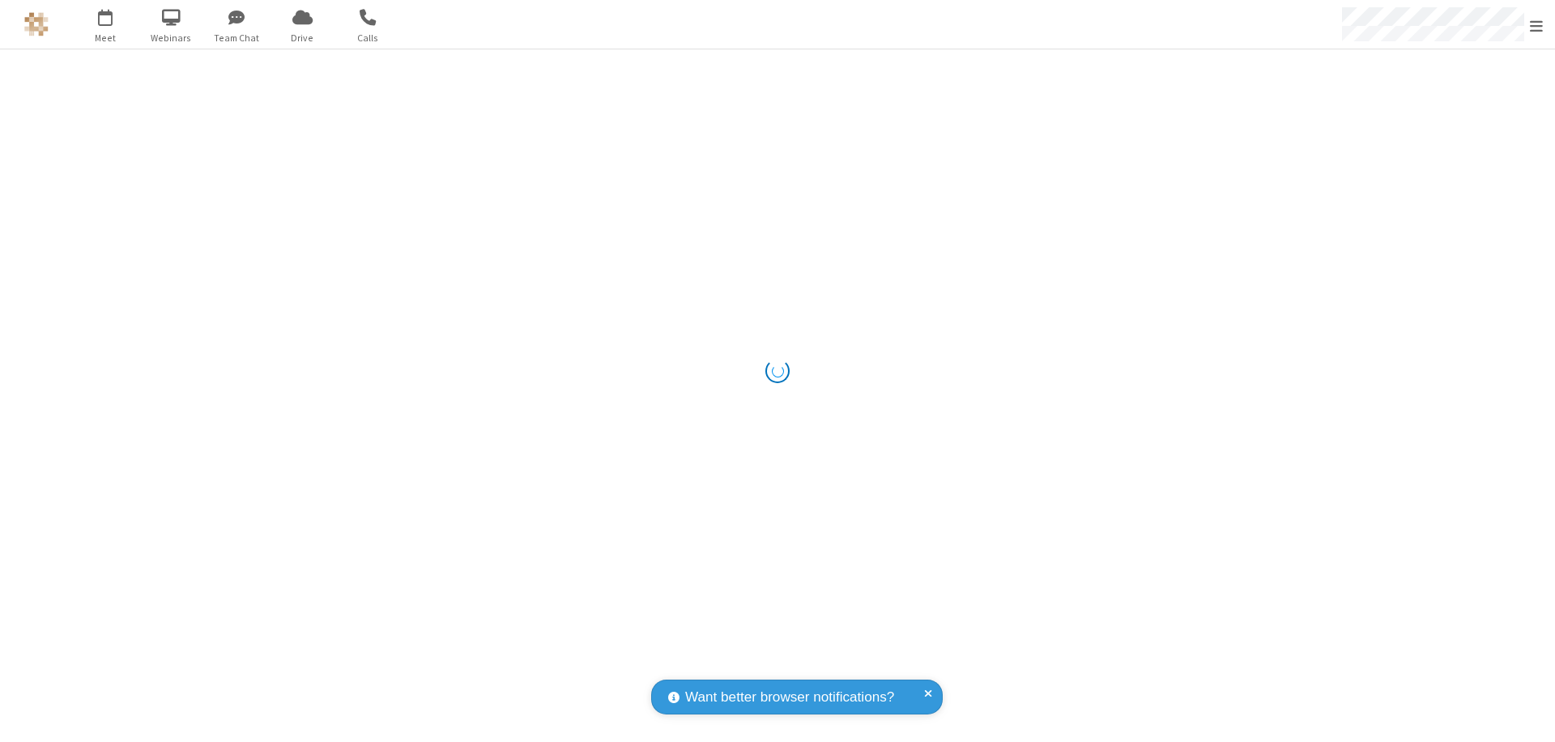  Describe the element at coordinates (236, 38) in the screenshot. I see `span: Team Chat` at that location.